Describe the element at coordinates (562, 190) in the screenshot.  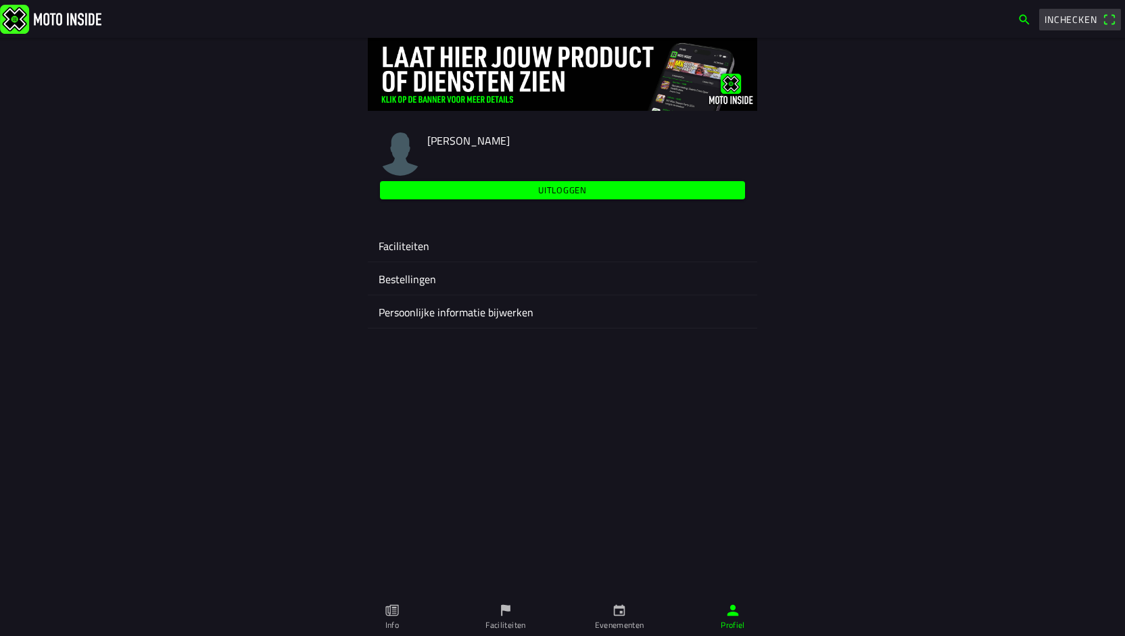
I see `ion-button: Uitloggen` at that location.